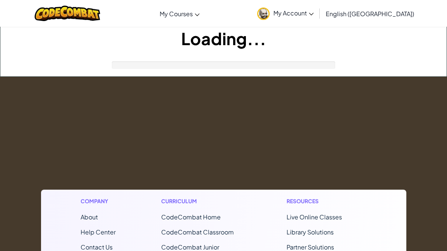 This screenshot has height=251, width=447. What do you see at coordinates (197, 232) in the screenshot?
I see `a: CodeCombat Classroom` at bounding box center [197, 232].